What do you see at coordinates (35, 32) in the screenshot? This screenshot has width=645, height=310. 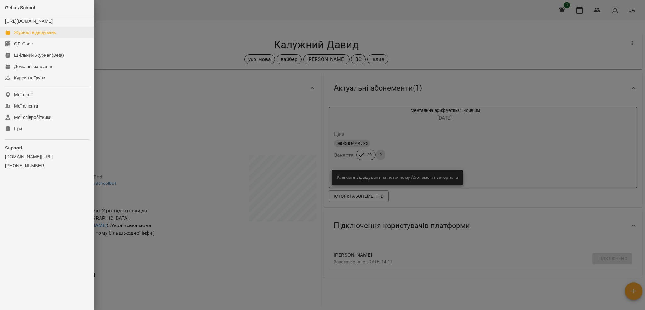 I see `div: Журнал відвідувань` at bounding box center [35, 32].